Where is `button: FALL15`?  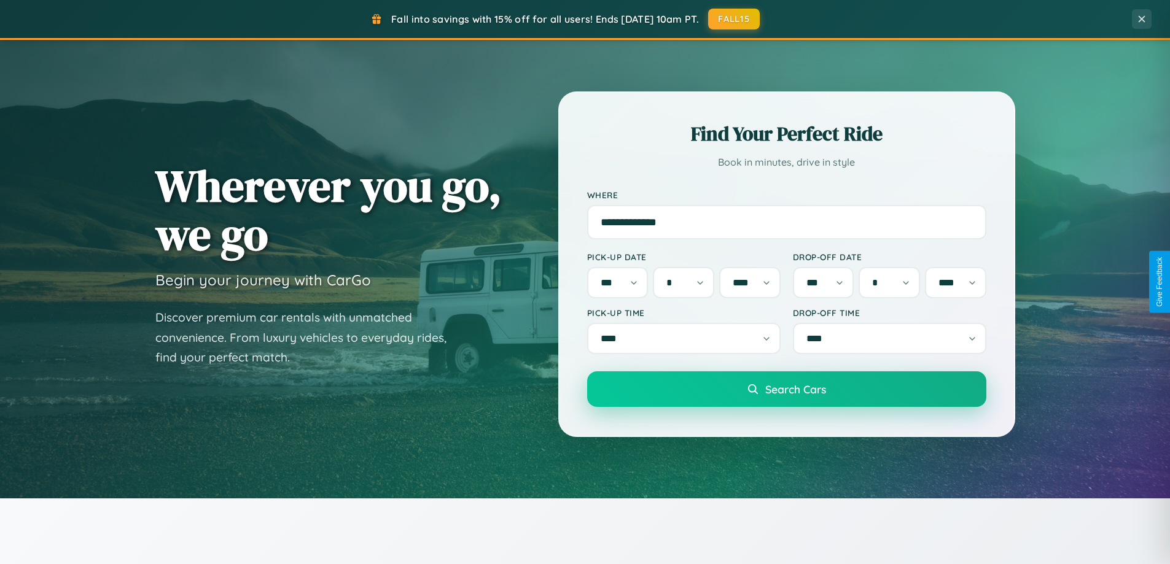 button: FALL15 is located at coordinates (734, 19).